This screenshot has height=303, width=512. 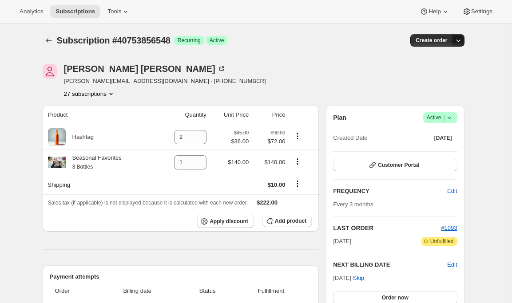 What do you see at coordinates (50, 72) in the screenshot?
I see `span: Emily Yuhas` at bounding box center [50, 72].